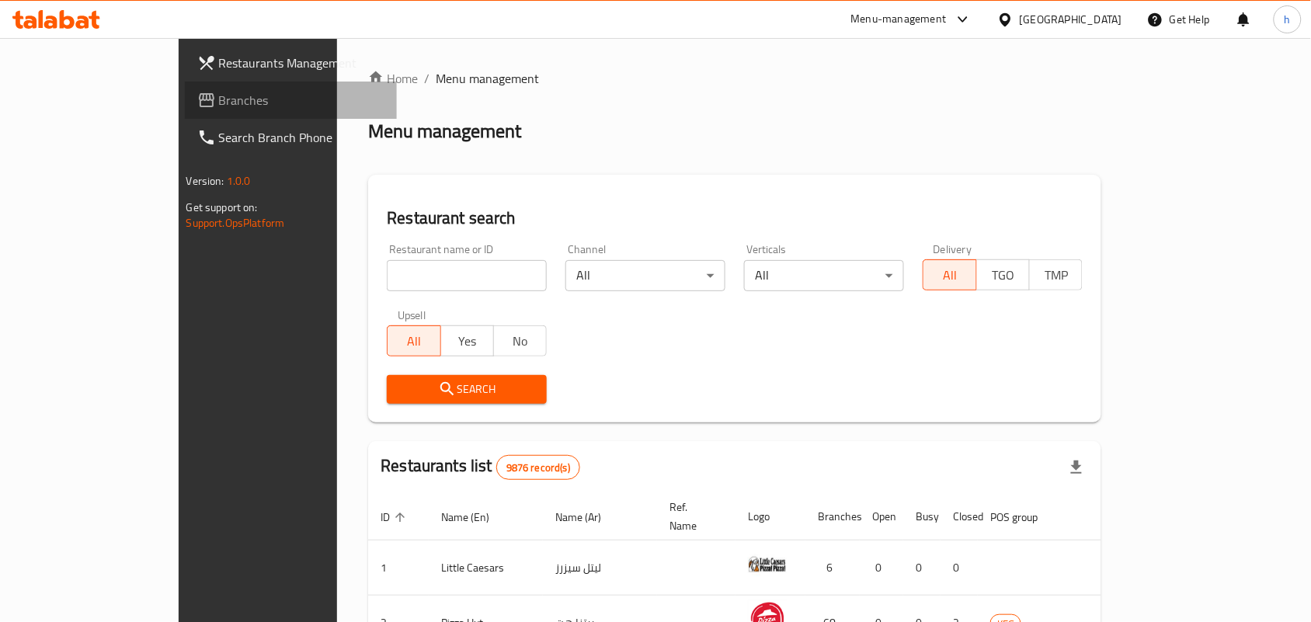  Describe the element at coordinates (468, 341) in the screenshot. I see `span: Yes` at that location.